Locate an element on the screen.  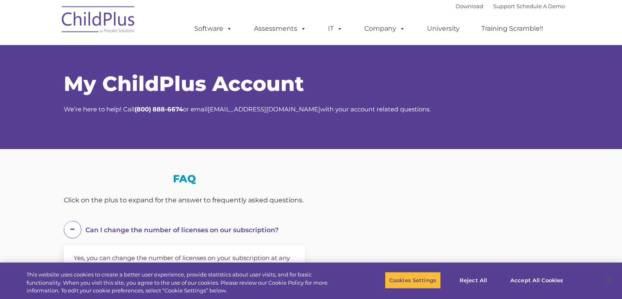
div: This website uses cookies to create a better user experience, provide statistics about user visit... is located at coordinates (185, 282).